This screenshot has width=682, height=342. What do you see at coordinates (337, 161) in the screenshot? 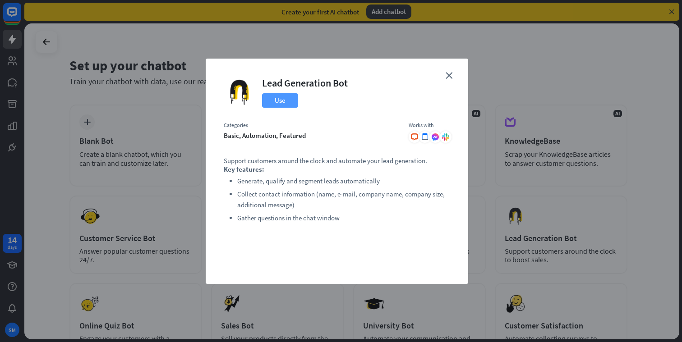
I see `p: Support customers around the clock and automate your lead generation.` at bounding box center [337, 161].